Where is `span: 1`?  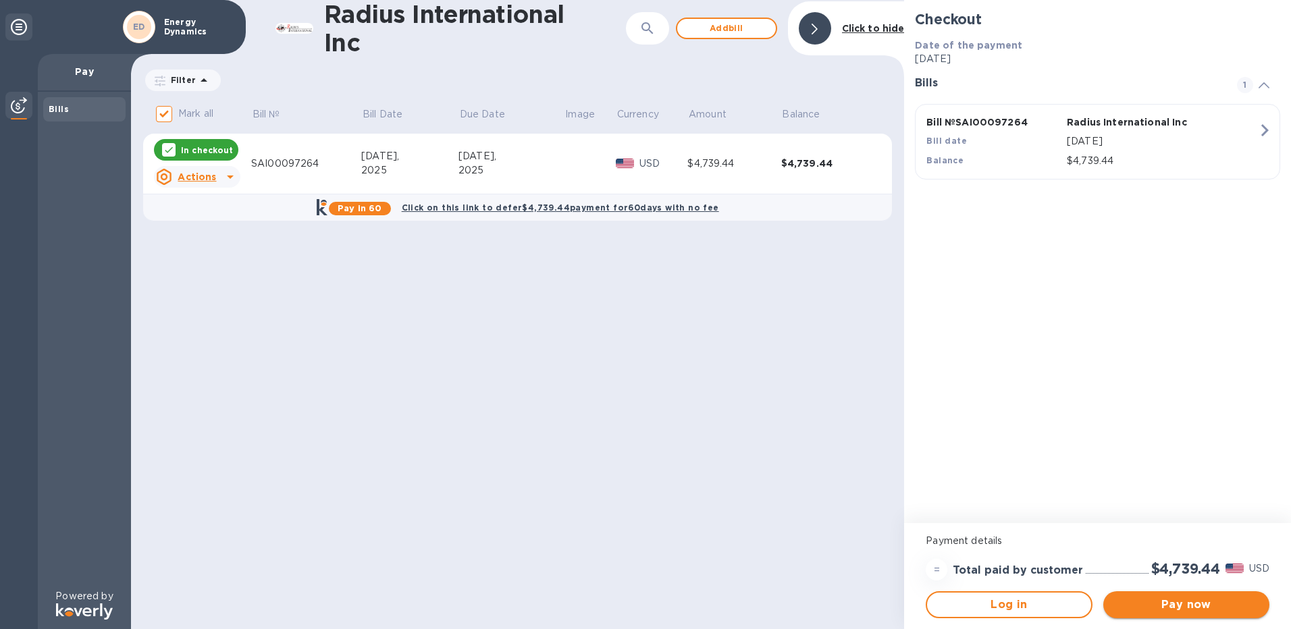
span: 1 is located at coordinates (1245, 85).